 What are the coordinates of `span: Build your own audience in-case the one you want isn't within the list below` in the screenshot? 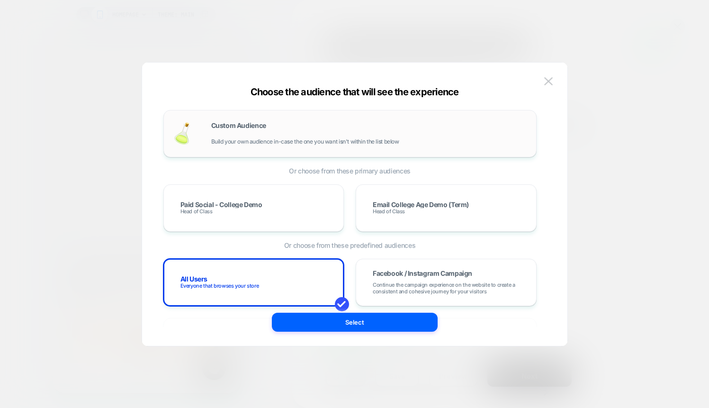 It's located at (305, 142).